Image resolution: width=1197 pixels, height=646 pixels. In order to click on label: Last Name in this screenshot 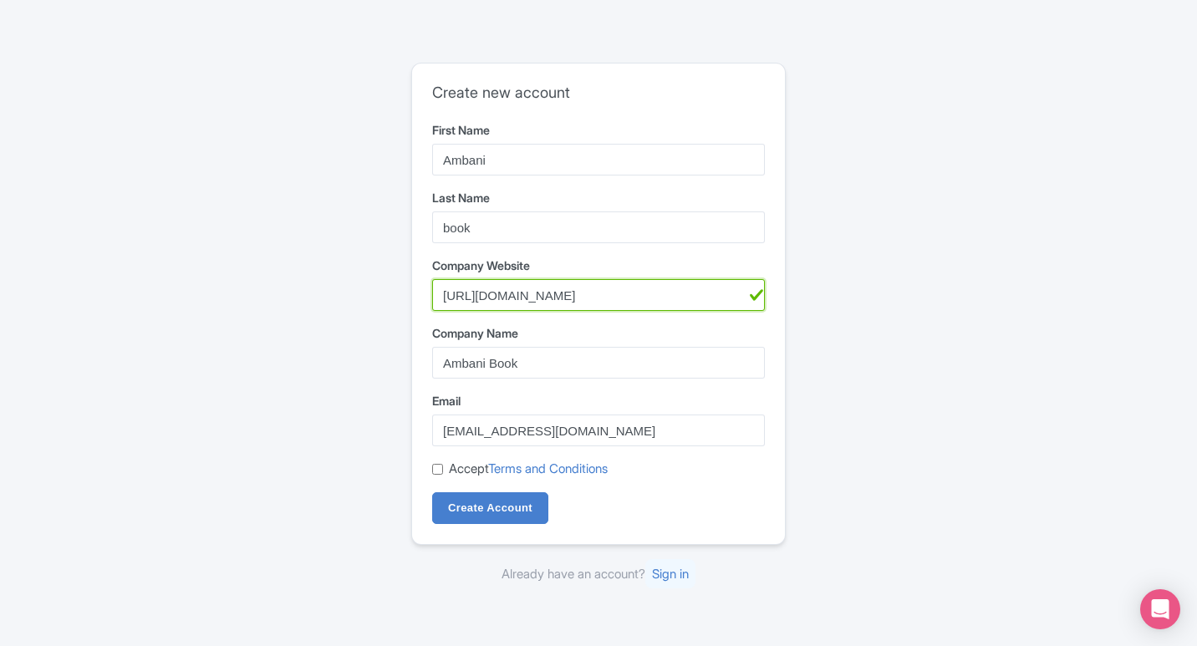, I will do `click(598, 197)`.